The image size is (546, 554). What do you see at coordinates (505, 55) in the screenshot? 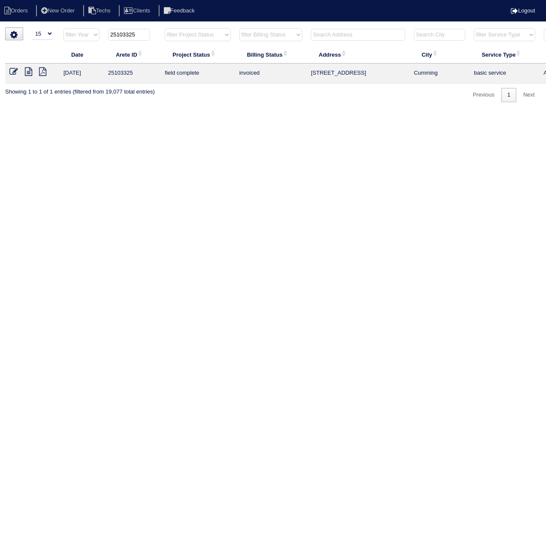
I see `th: Service Type: activate to sort column ascending` at bounding box center [505, 55].